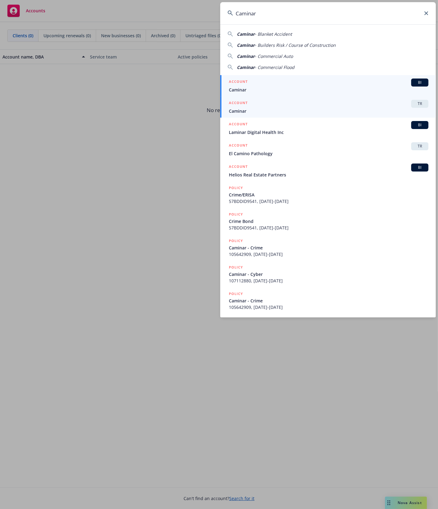  What do you see at coordinates (329, 175) in the screenshot?
I see `span: Helios Real Estate Partners` at bounding box center [329, 175].